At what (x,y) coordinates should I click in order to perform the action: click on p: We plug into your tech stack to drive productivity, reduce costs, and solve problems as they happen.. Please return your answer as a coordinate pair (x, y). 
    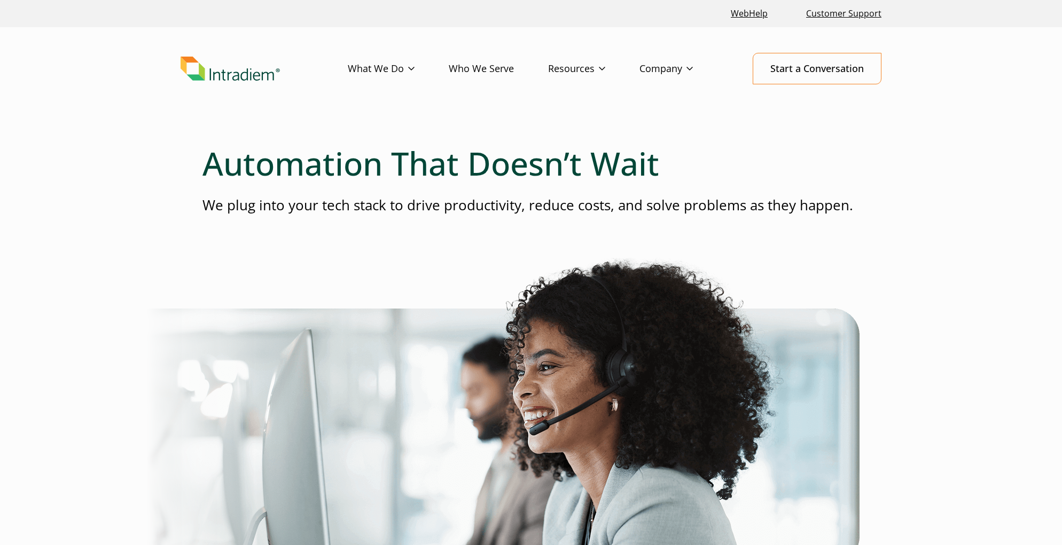
    Looking at the image, I should click on (531, 205).